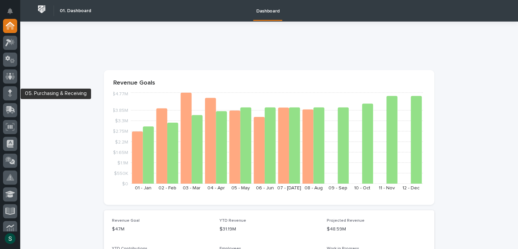 The width and height of the screenshot is (518, 249). Describe the element at coordinates (269, 83) in the screenshot. I see `p: Revenue Goals` at that location.